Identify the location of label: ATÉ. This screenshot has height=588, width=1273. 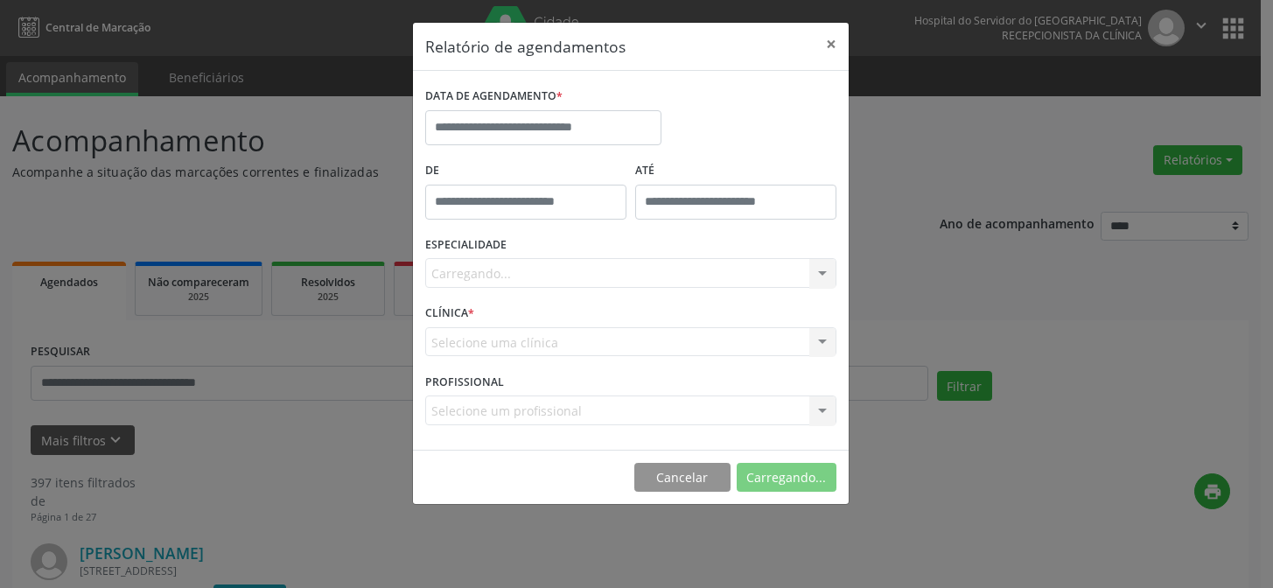
(736, 171).